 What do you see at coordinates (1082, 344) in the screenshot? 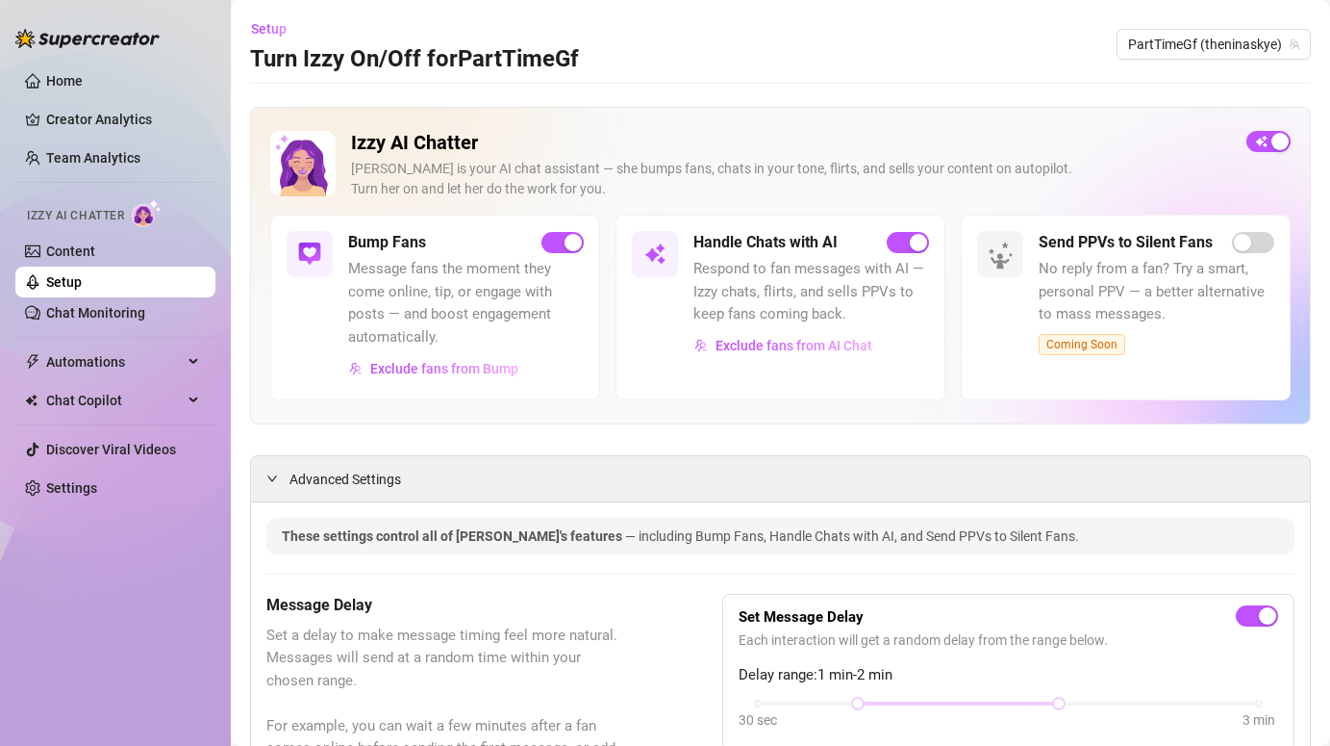
I see `span: Coming Soon` at bounding box center [1082, 344].